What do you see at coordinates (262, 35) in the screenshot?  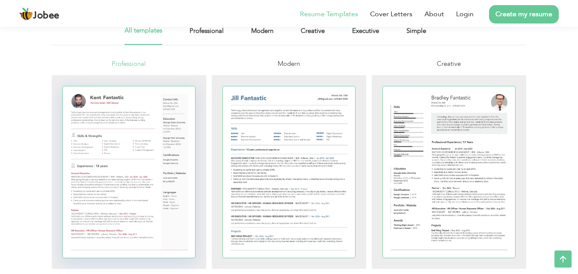 I see `a: Modern` at bounding box center [262, 35].